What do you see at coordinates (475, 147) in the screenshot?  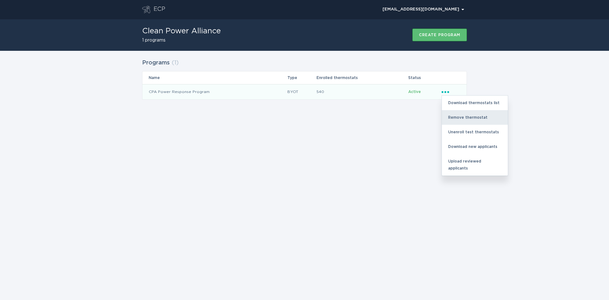 I see `div: Download new applicants` at bounding box center [475, 147].